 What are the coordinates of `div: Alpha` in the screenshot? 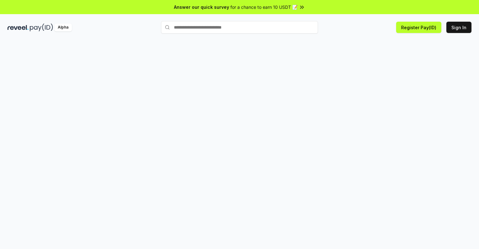 It's located at (63, 27).